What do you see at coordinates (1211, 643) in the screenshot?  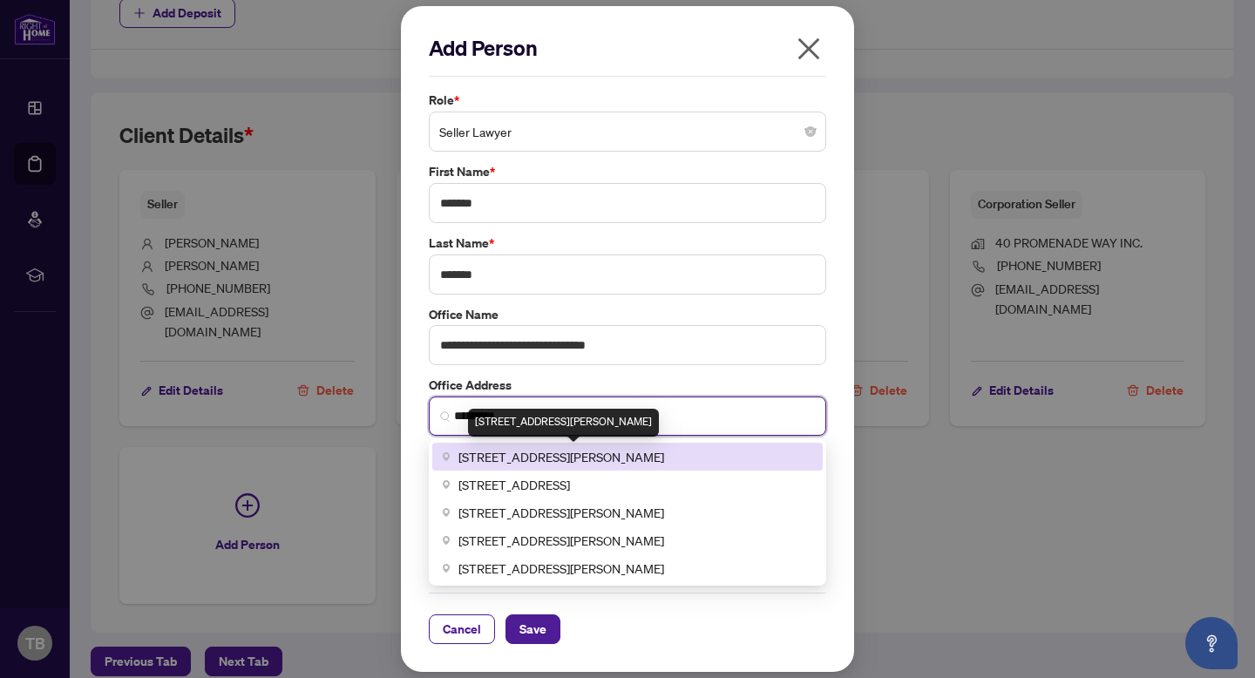 I see `button: Open asap` at bounding box center [1211, 643].